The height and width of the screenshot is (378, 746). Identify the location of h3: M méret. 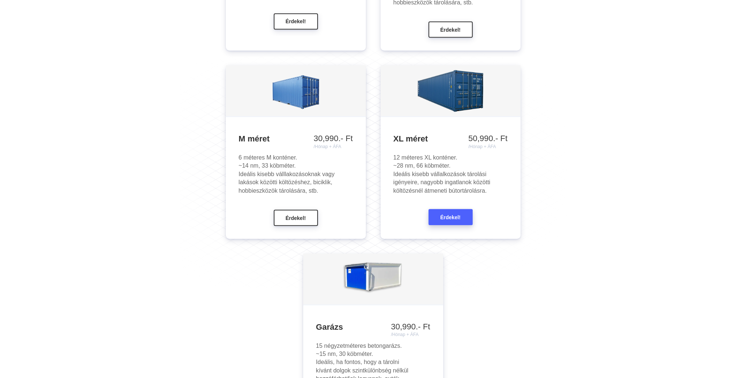
(296, 139).